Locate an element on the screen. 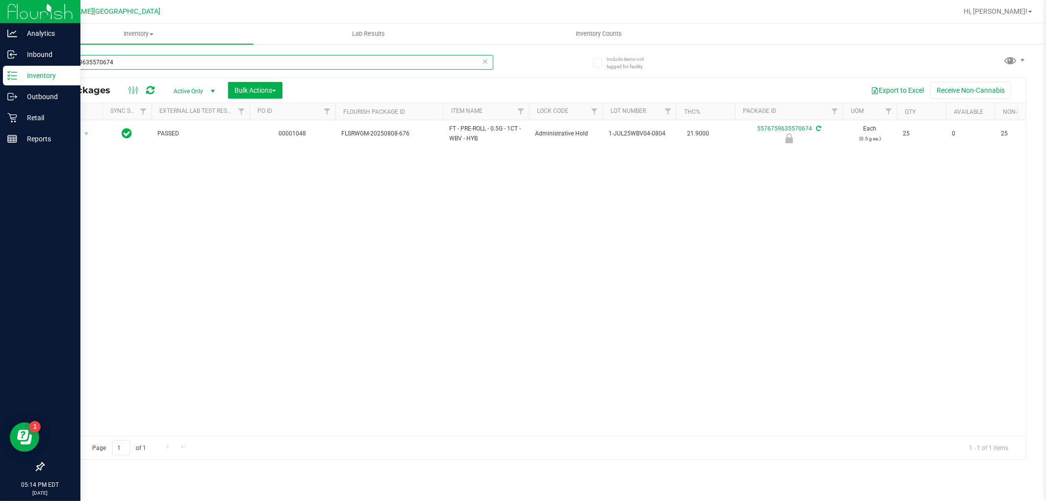 Image resolution: width=1046 pixels, height=501 pixels. p: Reports is located at coordinates (47, 139).